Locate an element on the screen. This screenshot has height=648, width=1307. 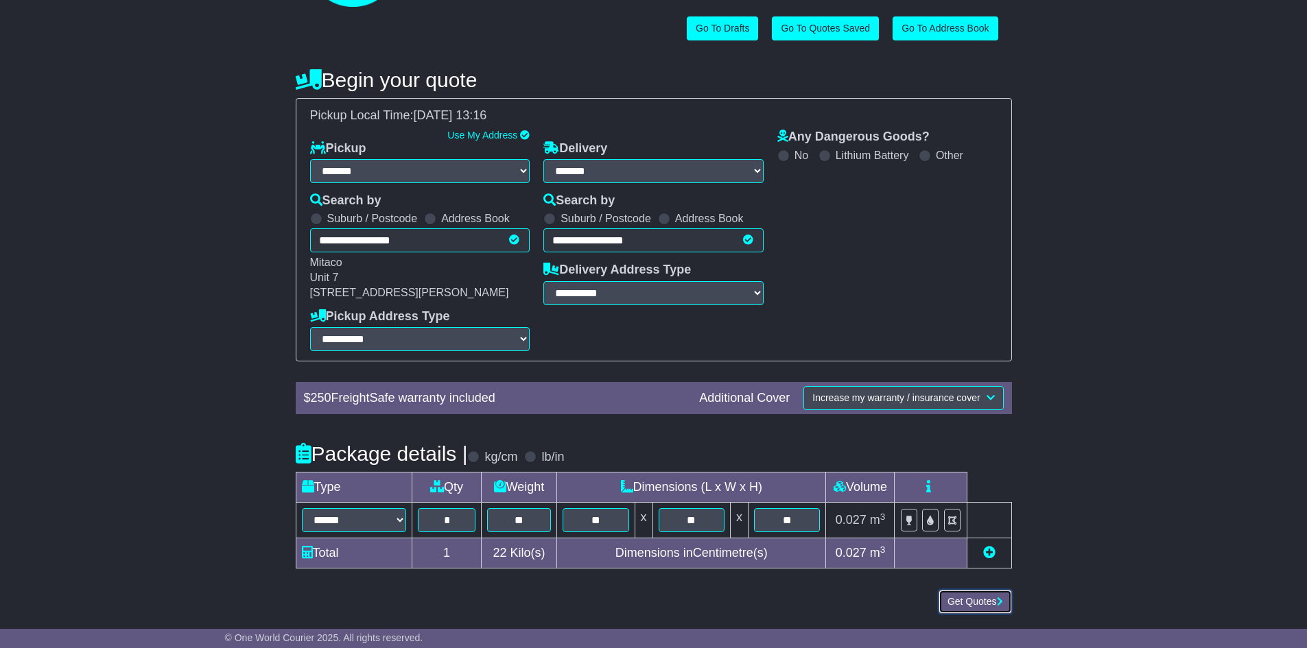
label: lb/in is located at coordinates (552, 458).